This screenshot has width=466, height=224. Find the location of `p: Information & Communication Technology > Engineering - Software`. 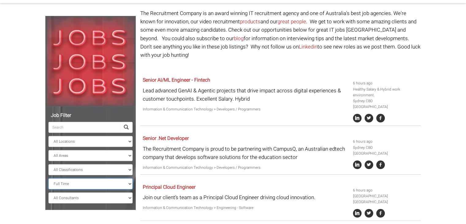

p: Information & Communication Technology > Engineering - Software is located at coordinates (245, 207).